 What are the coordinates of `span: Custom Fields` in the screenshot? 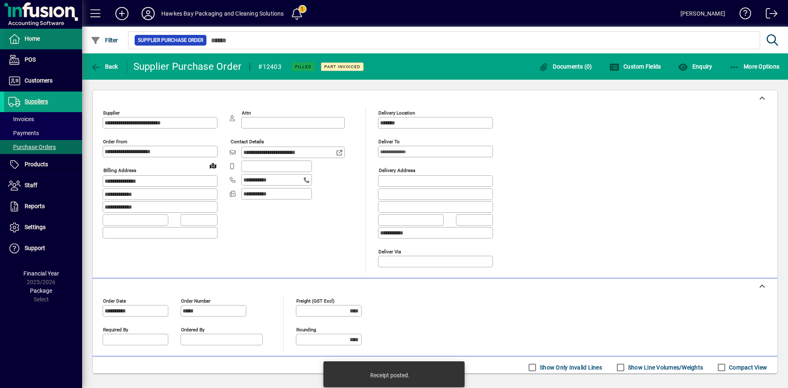 It's located at (636, 67).